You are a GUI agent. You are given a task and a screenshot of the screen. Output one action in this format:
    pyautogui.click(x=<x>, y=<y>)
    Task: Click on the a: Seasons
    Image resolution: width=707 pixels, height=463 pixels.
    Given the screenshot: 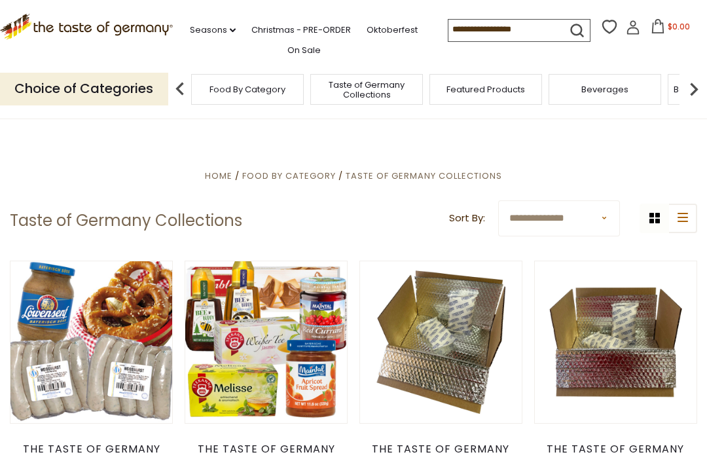 What is the action you would take?
    pyautogui.click(x=213, y=30)
    